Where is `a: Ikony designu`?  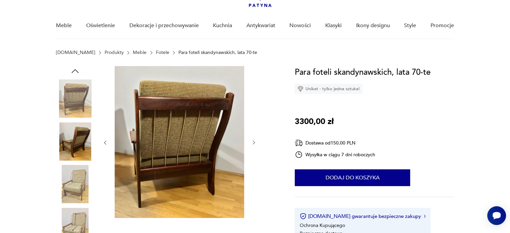
a: Ikony designu is located at coordinates (372, 25).